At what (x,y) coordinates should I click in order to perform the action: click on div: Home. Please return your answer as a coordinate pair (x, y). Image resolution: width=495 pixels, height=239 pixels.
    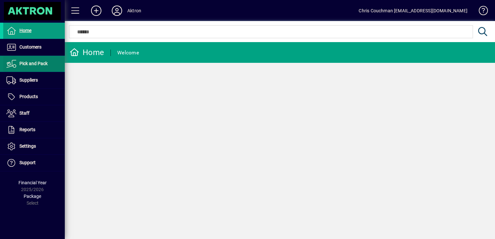
    Looking at the image, I should click on (87, 53).